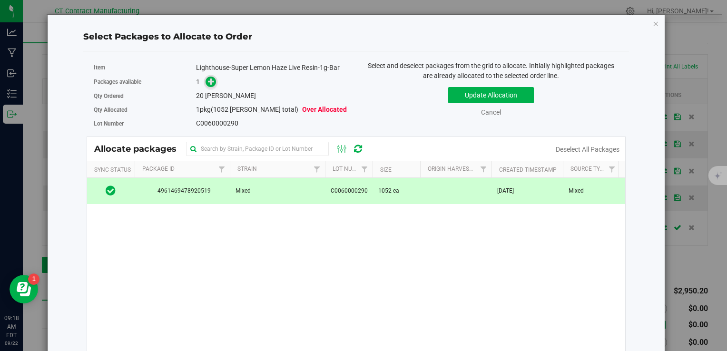 Image resolution: width=727 pixels, height=351 pixels. What do you see at coordinates (452, 169) in the screenshot?
I see `a: Origin Harvests` at bounding box center [452, 169].